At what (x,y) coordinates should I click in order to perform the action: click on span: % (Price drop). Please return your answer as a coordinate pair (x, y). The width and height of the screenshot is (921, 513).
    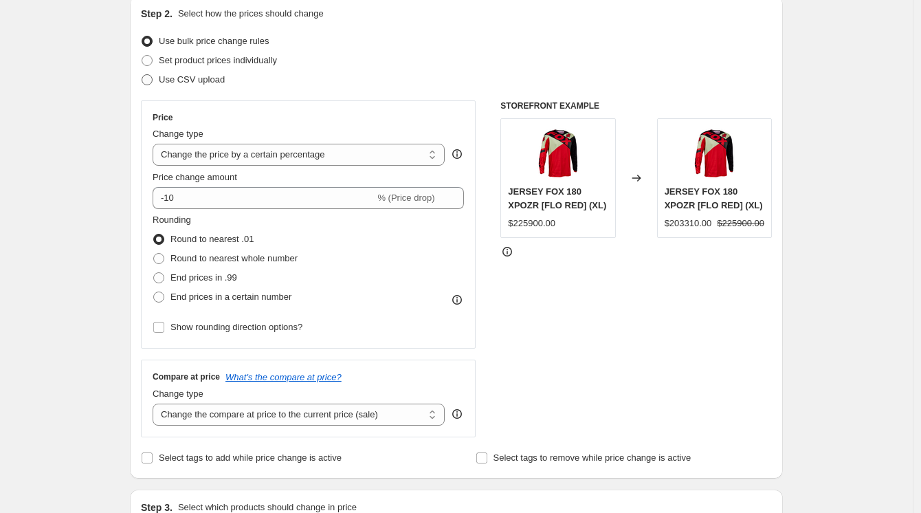
    Looking at the image, I should click on (405, 197).